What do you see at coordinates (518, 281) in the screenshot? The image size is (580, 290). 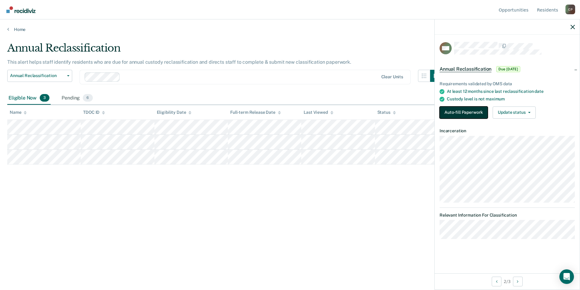 I see `button: Next Opportunity` at bounding box center [518, 281].